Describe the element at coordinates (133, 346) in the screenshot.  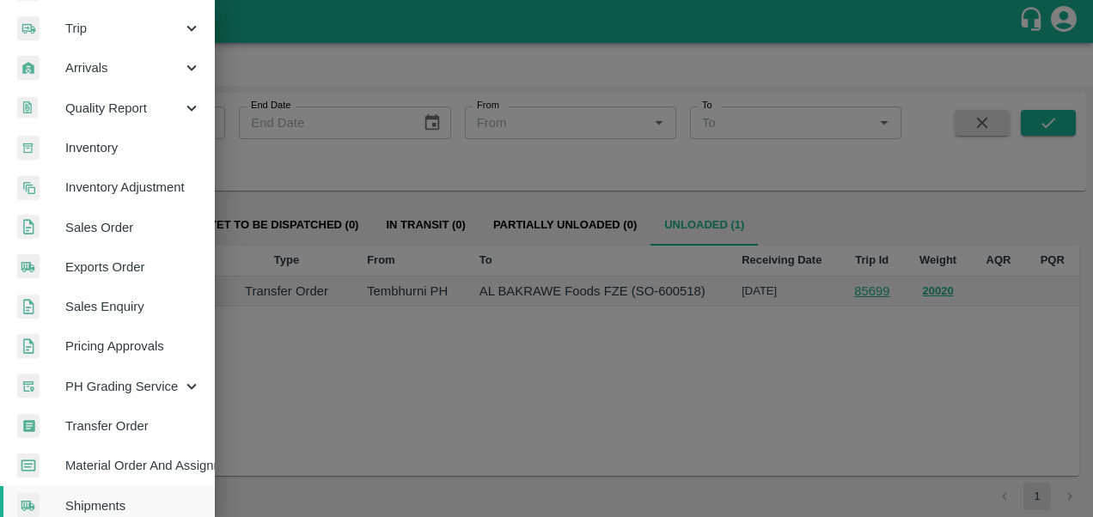
I see `span: Pricing Approvals` at that location.